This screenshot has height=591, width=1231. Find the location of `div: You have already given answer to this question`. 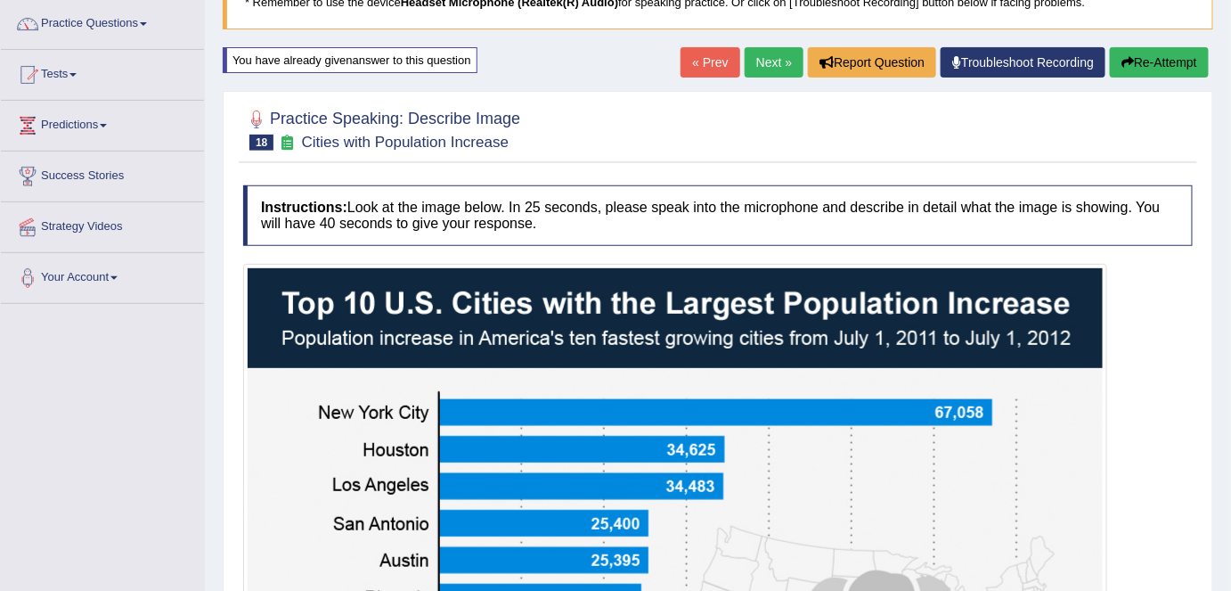

div: You have already given answer to this question is located at coordinates (350, 60).